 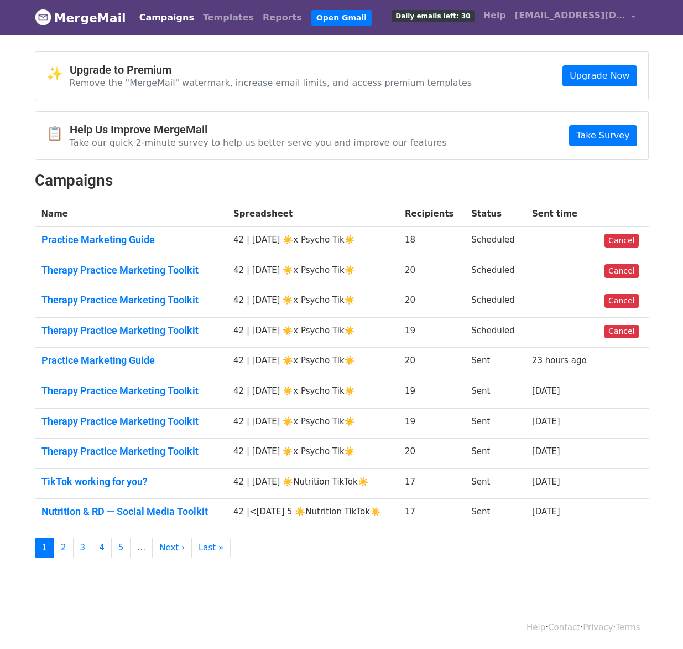 What do you see at coordinates (167, 18) in the screenshot?
I see `a: Campaigns` at bounding box center [167, 18].